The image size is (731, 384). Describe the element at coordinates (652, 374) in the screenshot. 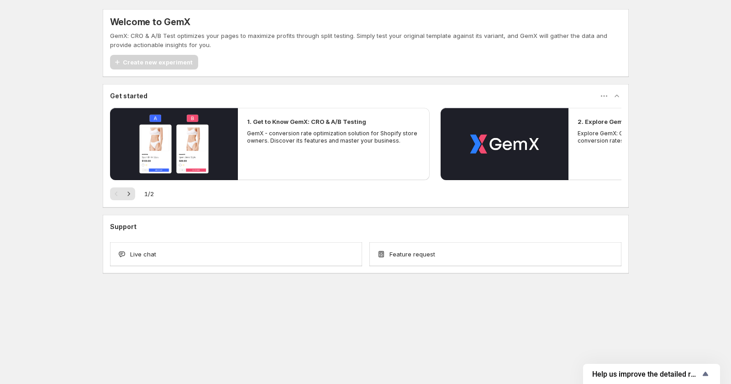

I see `button: Show survey - Help us improve the detailed report for A/B campaigns` at that location.